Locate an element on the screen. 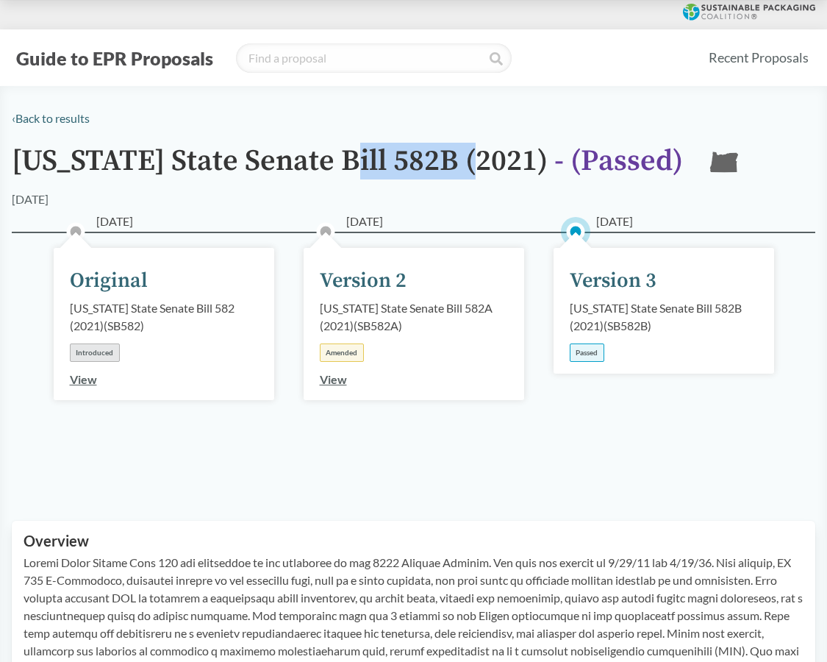 The width and height of the screenshot is (827, 662). div: Original is located at coordinates (109, 281).